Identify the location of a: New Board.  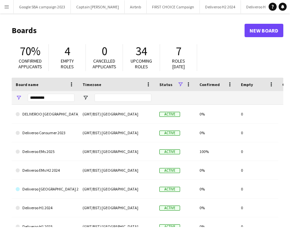
(264, 30).